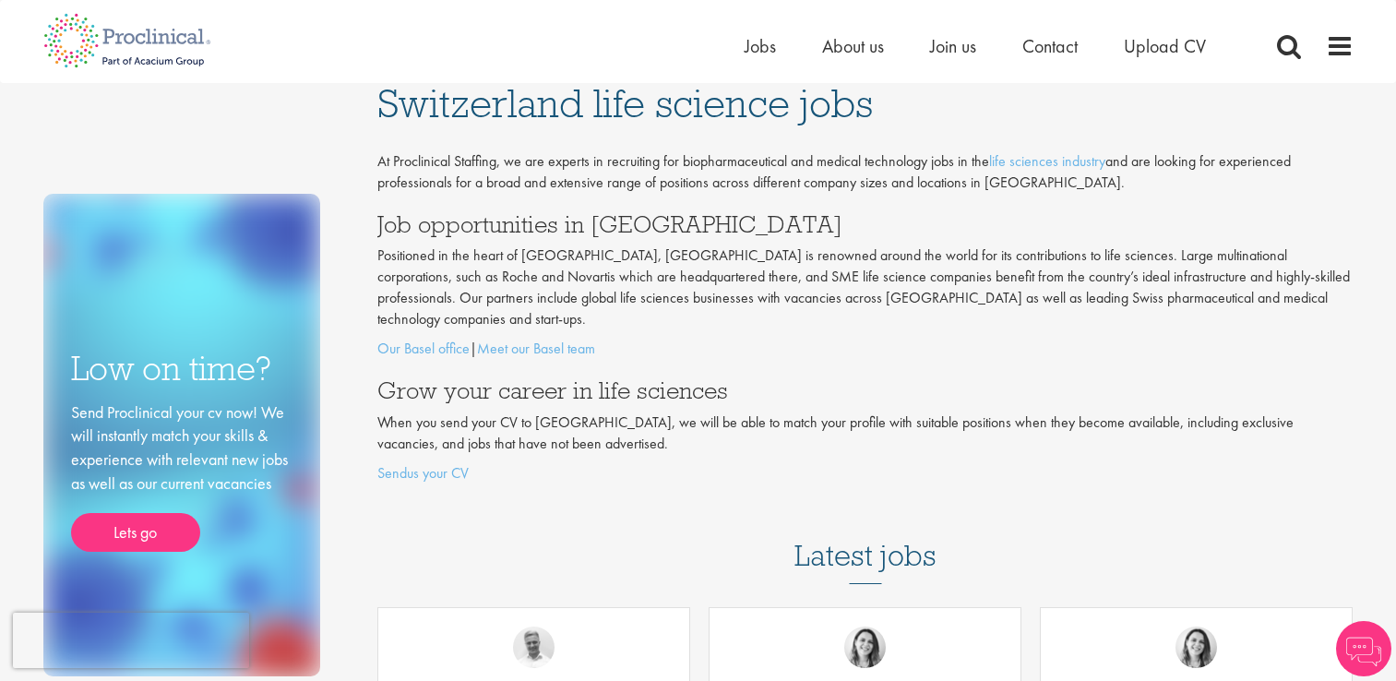 This screenshot has height=681, width=1396. Describe the element at coordinates (1364, 649) in the screenshot. I see `img: Chatbot` at that location.